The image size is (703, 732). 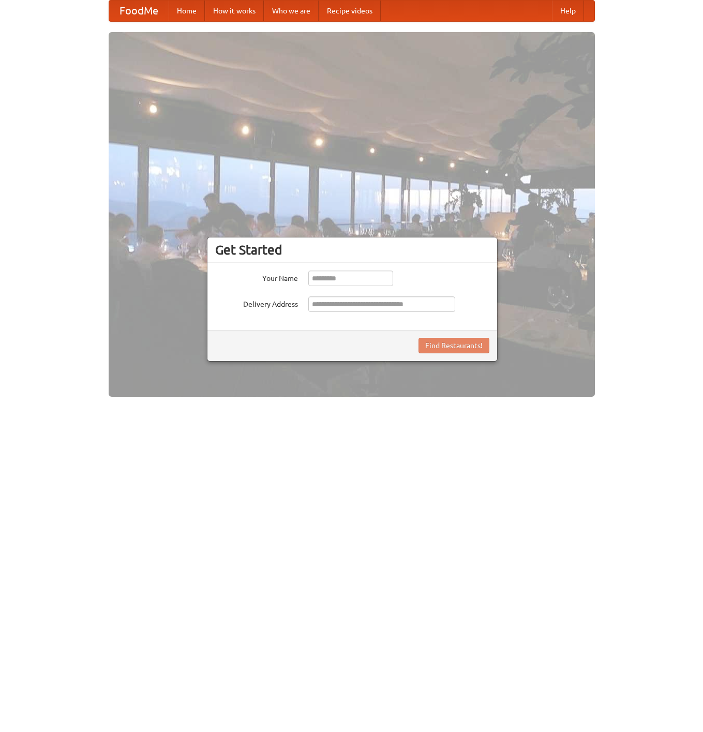 I want to click on h3: Get Started, so click(x=352, y=250).